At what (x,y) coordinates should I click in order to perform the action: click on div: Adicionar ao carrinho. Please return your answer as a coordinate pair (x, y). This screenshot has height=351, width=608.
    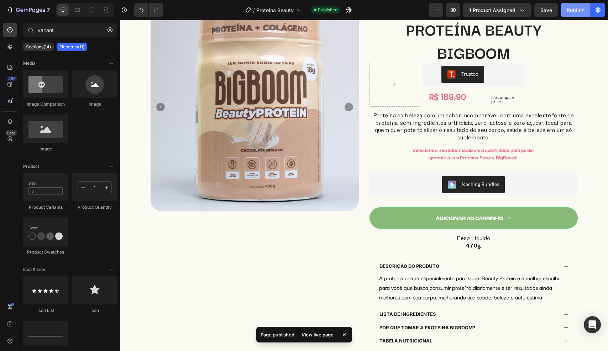
    Looking at the image, I should click on (349, 198).